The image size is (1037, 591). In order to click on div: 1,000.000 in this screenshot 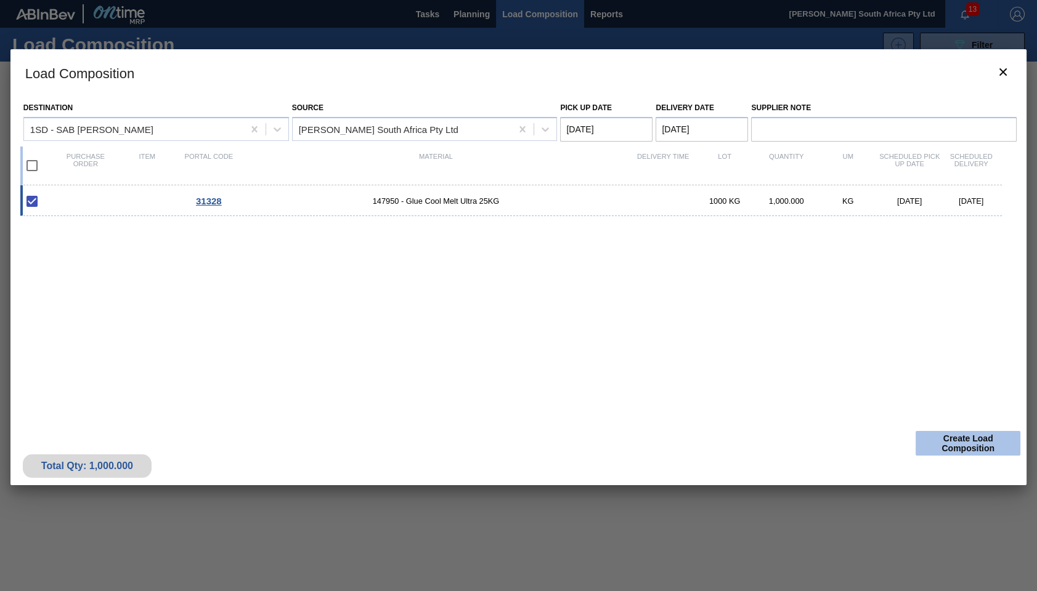, I will do `click(786, 201)`.